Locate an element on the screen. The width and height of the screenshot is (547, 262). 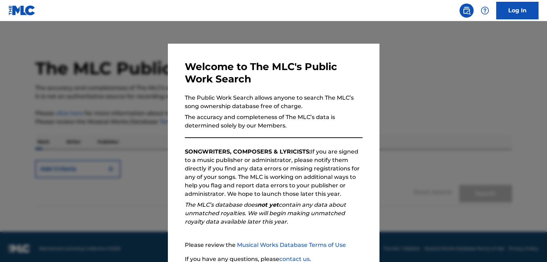
img: MLC Logo is located at coordinates (22, 10).